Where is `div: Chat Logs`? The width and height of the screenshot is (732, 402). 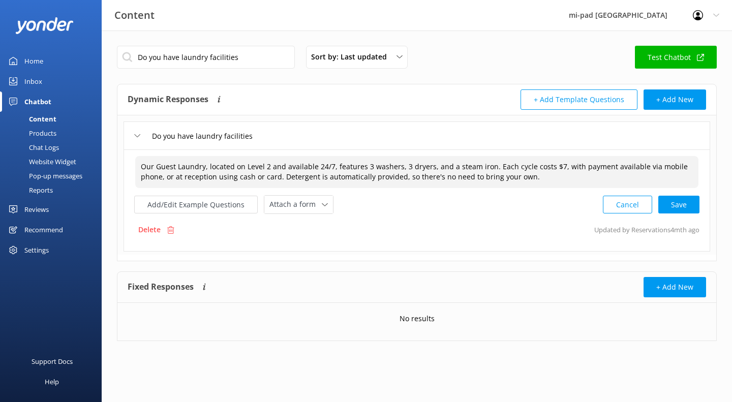 div: Chat Logs is located at coordinates (33, 147).